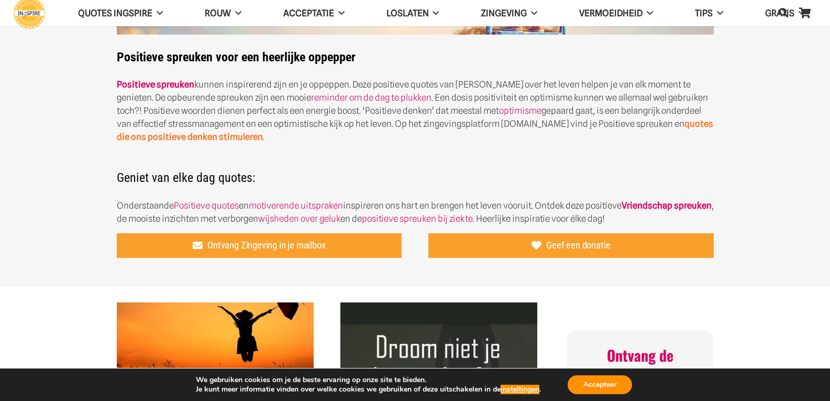 The image size is (830, 401). I want to click on a: Geef een donatie, so click(571, 246).